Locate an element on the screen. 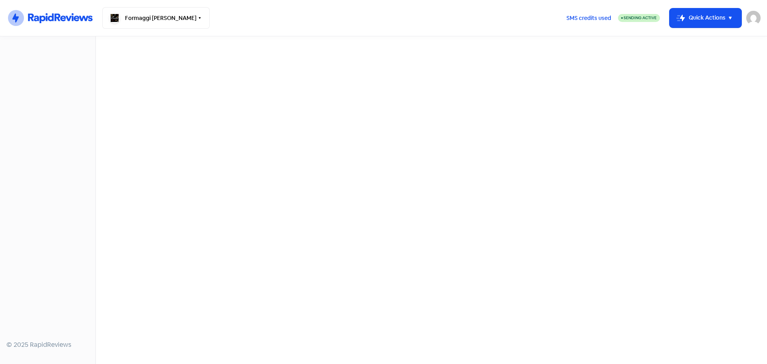  span: Sending Active is located at coordinates (640, 18).